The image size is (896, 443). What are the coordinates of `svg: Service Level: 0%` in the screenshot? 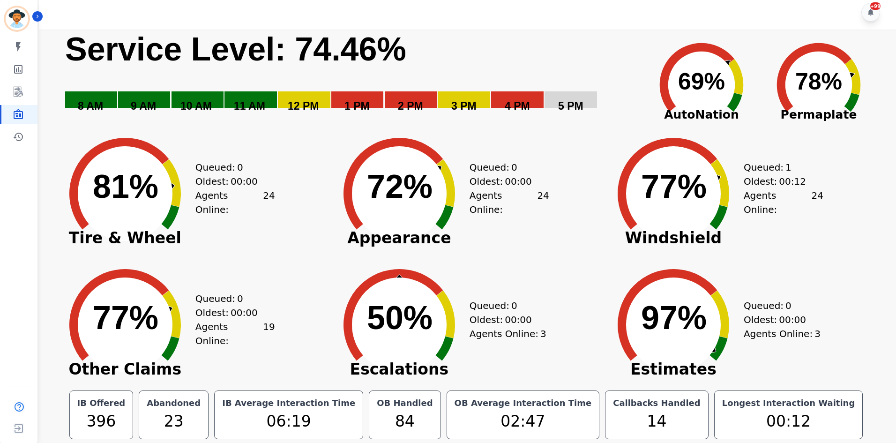 It's located at (353, 77).